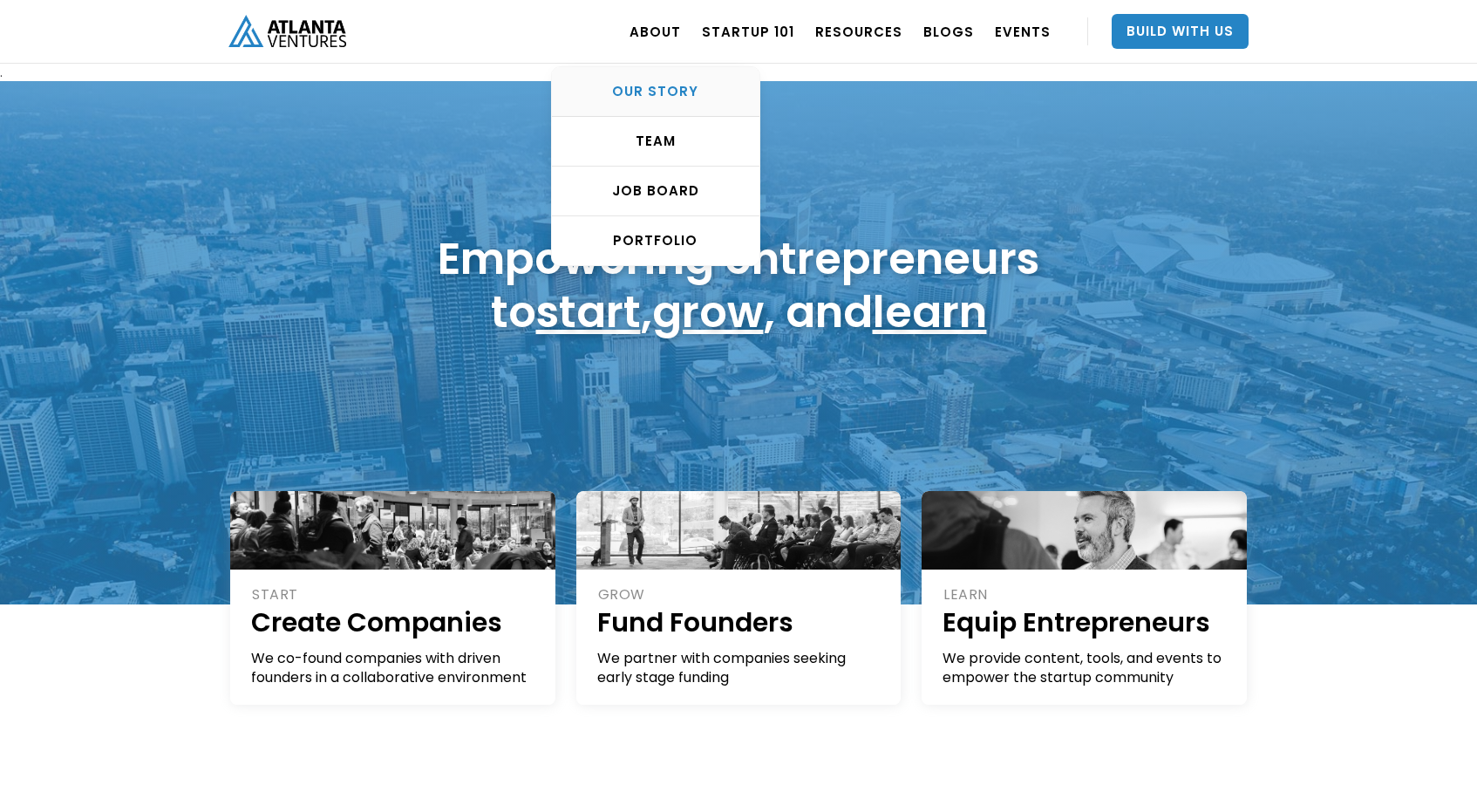 The image size is (1477, 792). What do you see at coordinates (394, 595) in the screenshot?
I see `div: START` at bounding box center [394, 595].